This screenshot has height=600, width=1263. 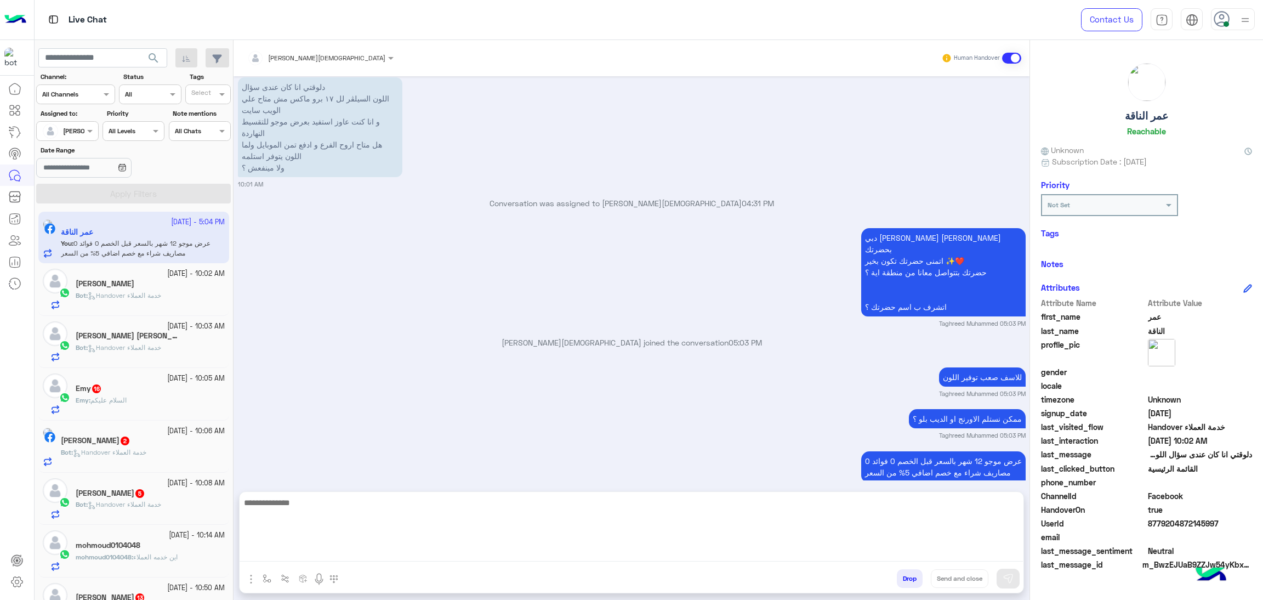 I want to click on a: tab, so click(x=1162, y=20).